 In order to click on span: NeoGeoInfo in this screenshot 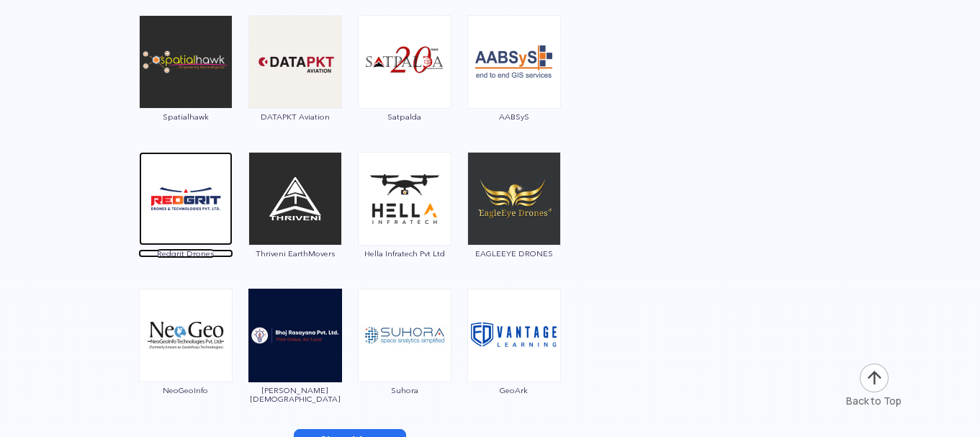, I will do `click(186, 390)`.